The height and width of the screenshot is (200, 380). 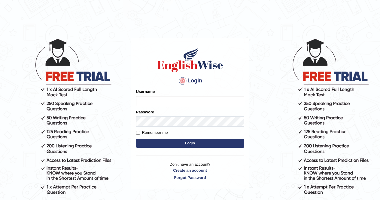 What do you see at coordinates (190, 170) in the screenshot?
I see `a: Create an account` at bounding box center [190, 170].